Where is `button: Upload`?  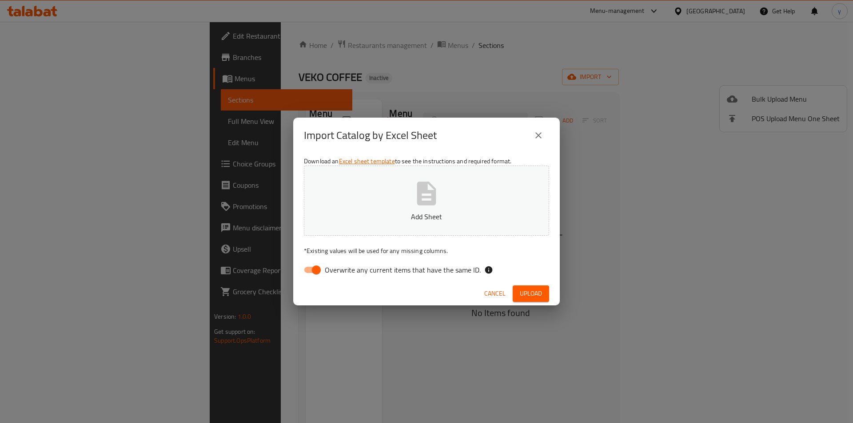
button: Upload is located at coordinates (531, 294).